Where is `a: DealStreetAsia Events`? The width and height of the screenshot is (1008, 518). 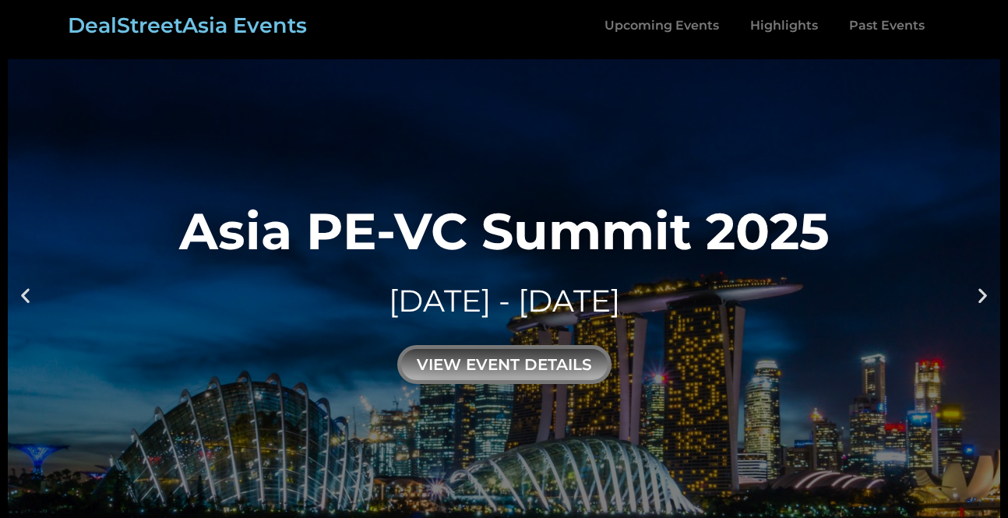 a: DealStreetAsia Events is located at coordinates (187, 25).